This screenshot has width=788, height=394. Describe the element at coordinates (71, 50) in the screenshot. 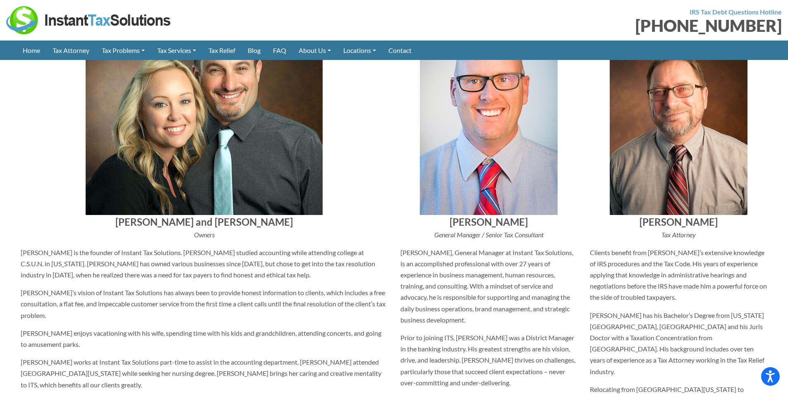

I see `a: Tax Attorney` at that location.